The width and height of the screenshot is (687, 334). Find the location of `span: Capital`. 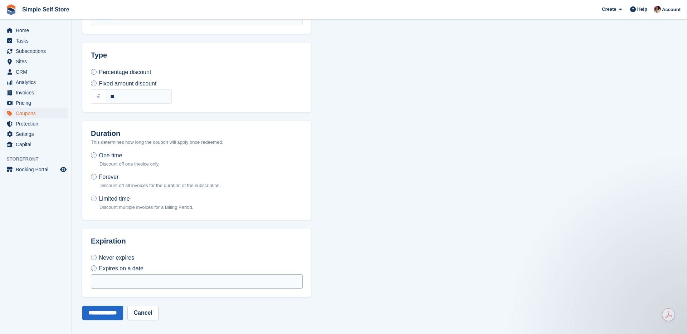

span: Capital is located at coordinates (37, 145).